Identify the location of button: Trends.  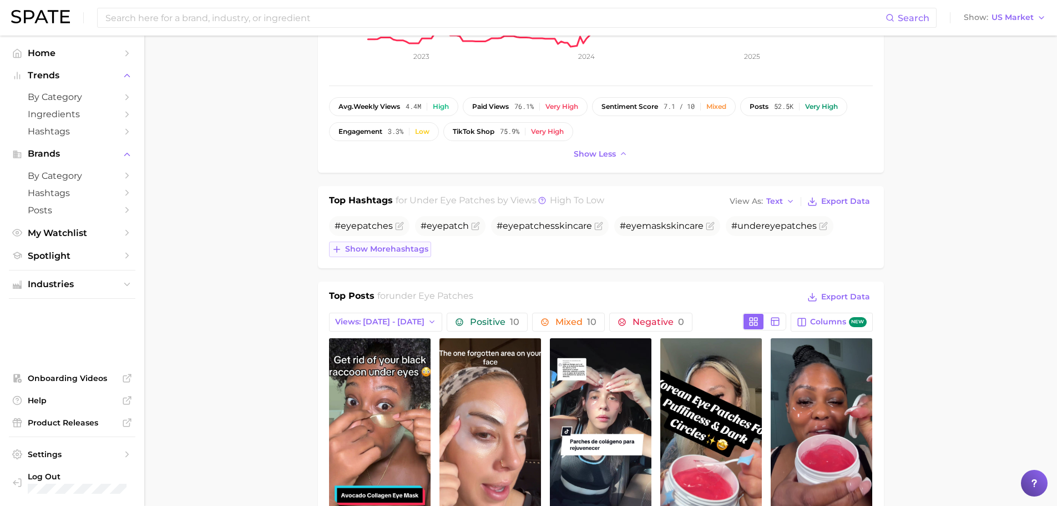
(72, 75).